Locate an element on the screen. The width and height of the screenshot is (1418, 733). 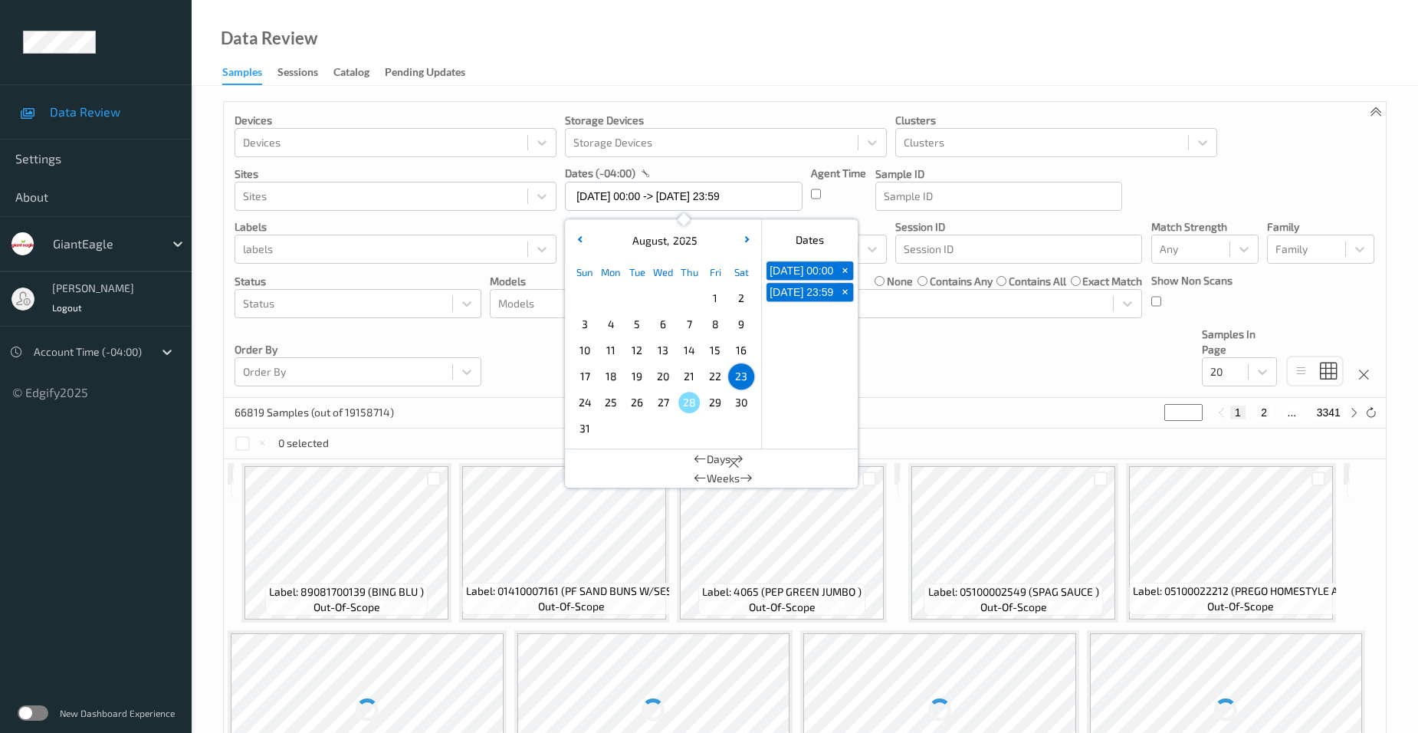
div: Choose Saturday August 09 of 2025 is located at coordinates (741, 324).